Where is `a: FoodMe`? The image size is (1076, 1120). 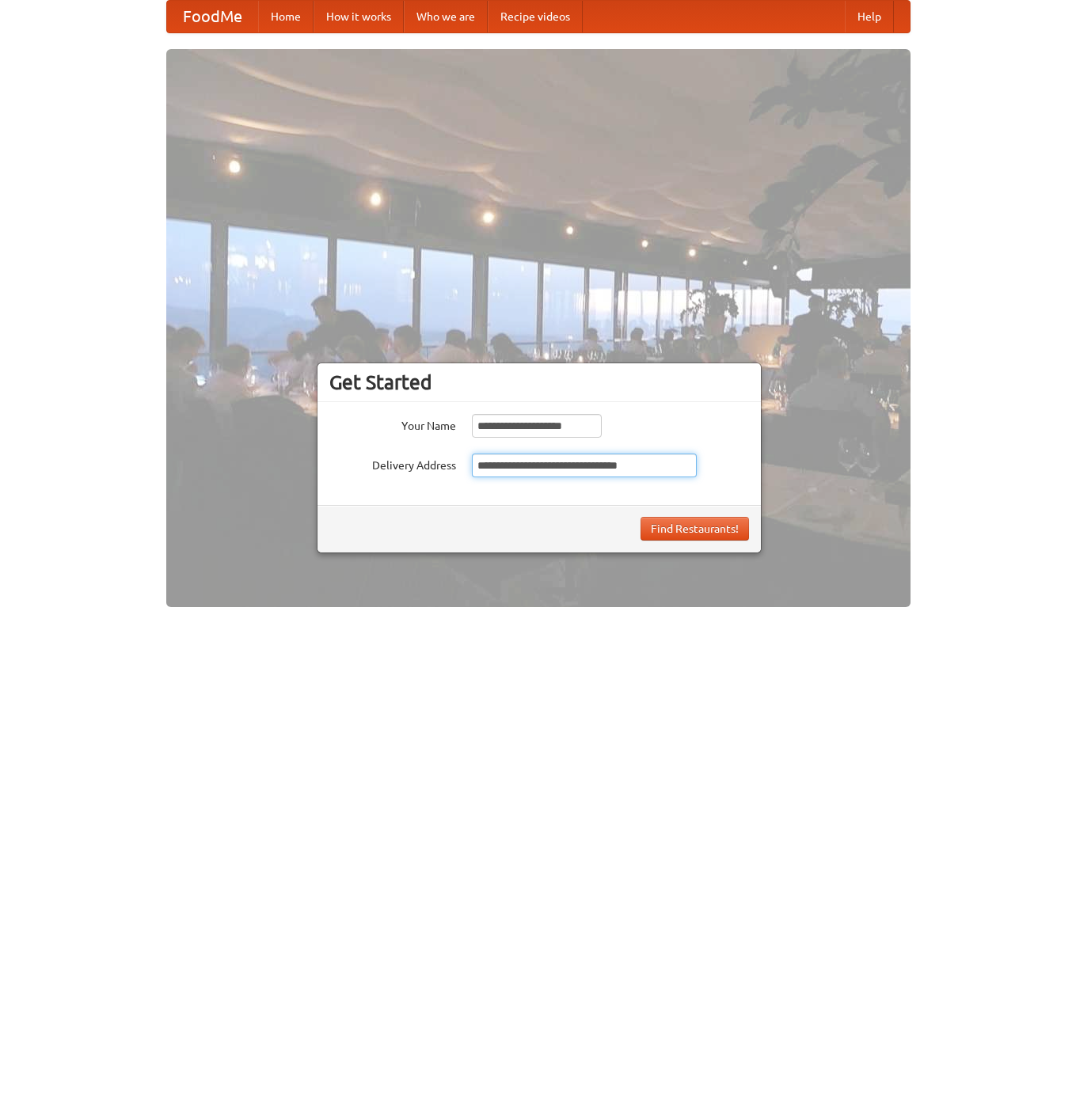
a: FoodMe is located at coordinates (212, 17).